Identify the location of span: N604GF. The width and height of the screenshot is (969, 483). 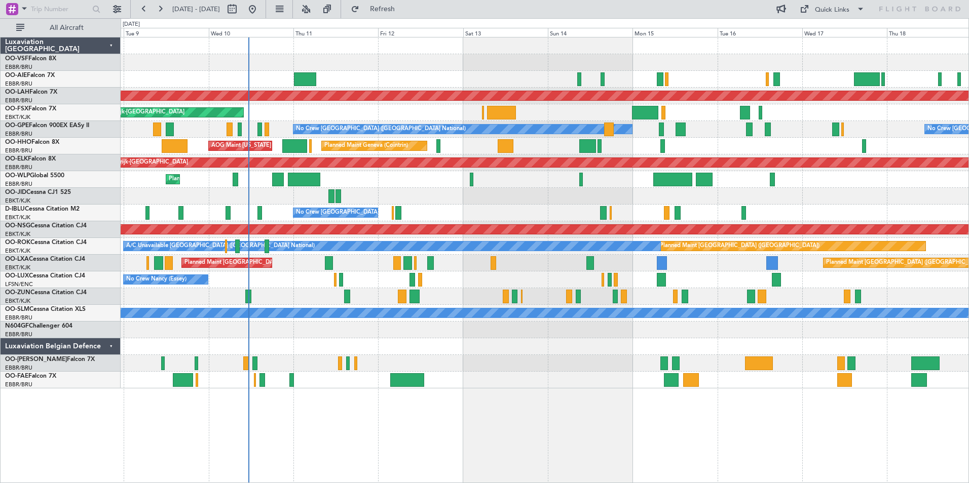
(17, 326).